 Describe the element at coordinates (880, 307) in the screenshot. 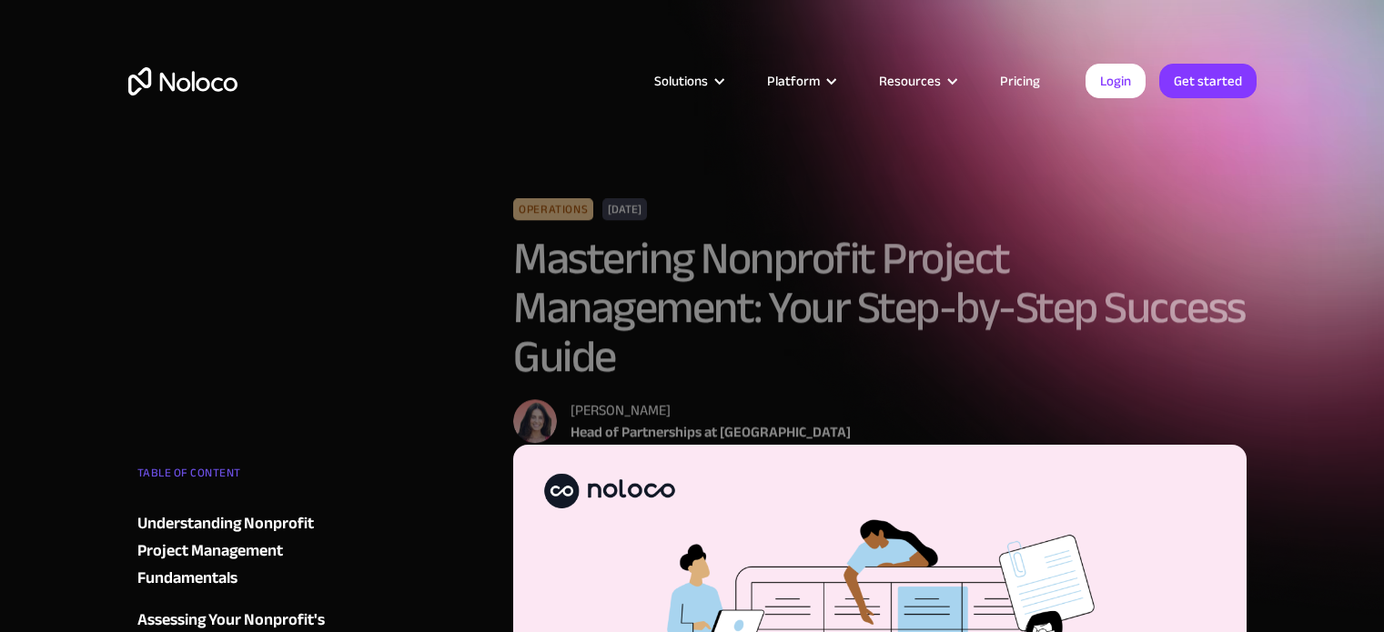

I see `h1: Mastering Nonprofit Project Management: Your Step-by-Step Success Guide` at that location.